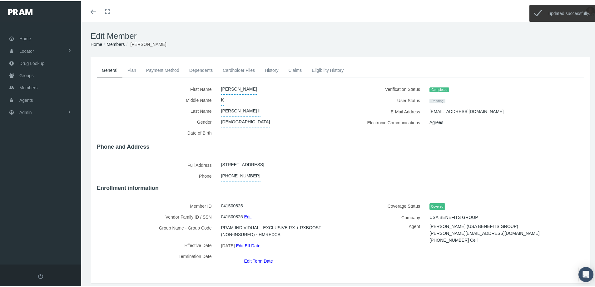 The image size is (595, 287). Describe the element at coordinates (258, 260) in the screenshot. I see `a: Edit Term Date` at that location.